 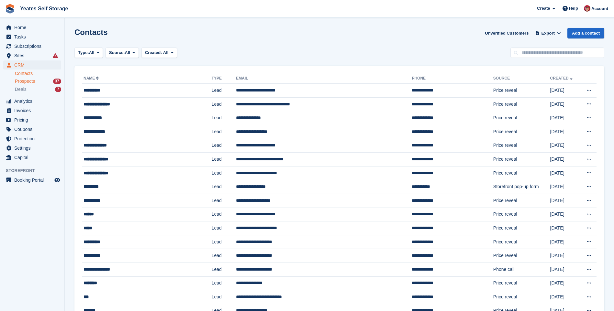 I want to click on th: Email, so click(x=324, y=79).